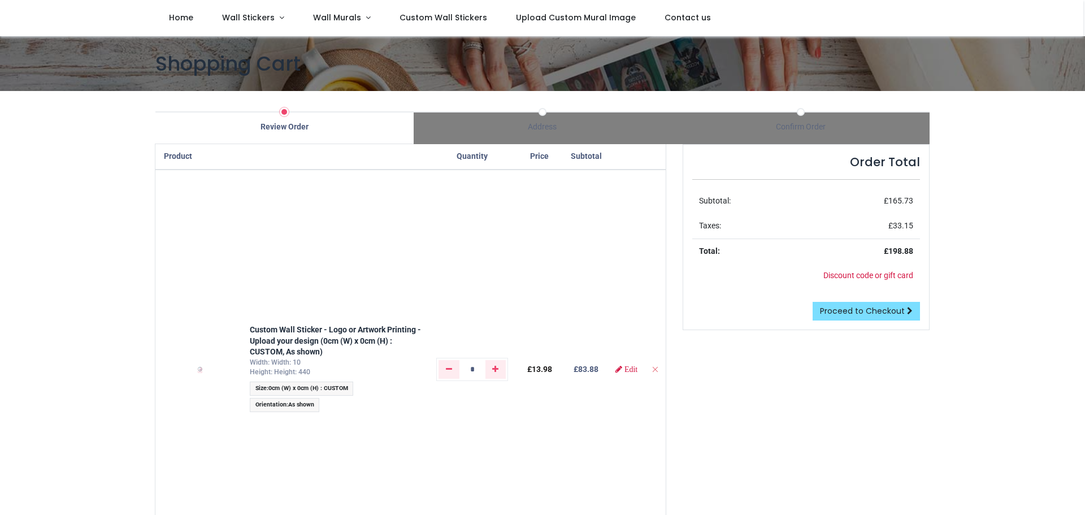 The height and width of the screenshot is (515, 1085). I want to click on span: Wall Murals, so click(337, 18).